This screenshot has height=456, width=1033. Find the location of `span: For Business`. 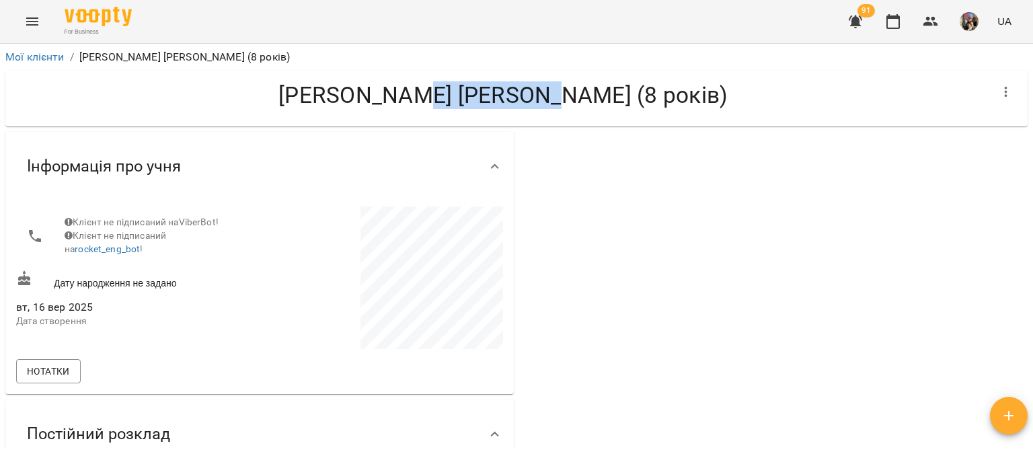

span: For Business is located at coordinates (98, 32).